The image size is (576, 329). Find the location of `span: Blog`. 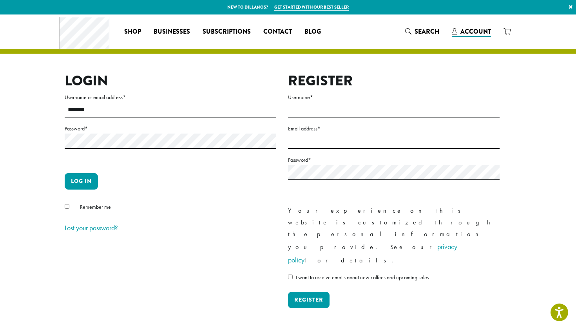

span: Blog is located at coordinates (313, 32).